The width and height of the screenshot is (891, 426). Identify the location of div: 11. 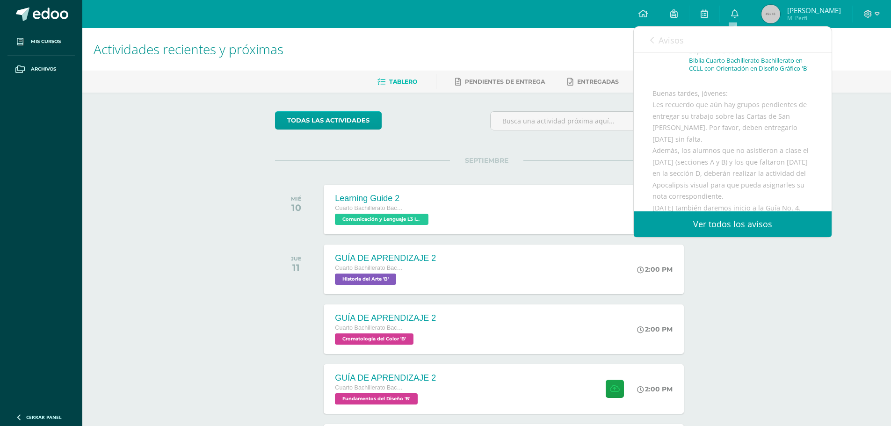
(296, 267).